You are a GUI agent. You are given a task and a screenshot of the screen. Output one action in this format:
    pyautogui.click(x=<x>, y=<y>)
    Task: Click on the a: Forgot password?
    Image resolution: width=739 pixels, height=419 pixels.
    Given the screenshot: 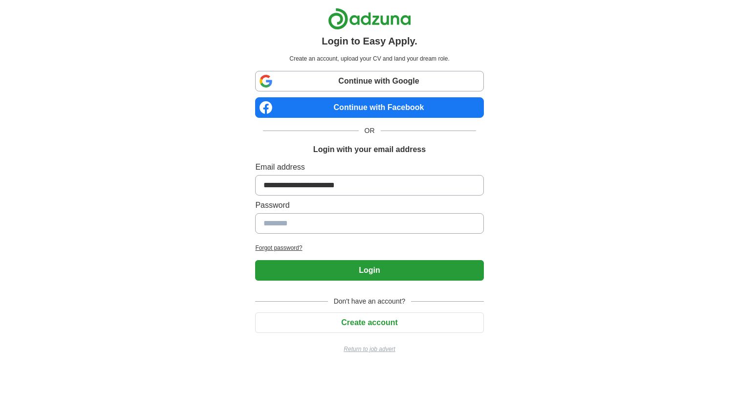 What is the action you would take?
    pyautogui.click(x=369, y=248)
    